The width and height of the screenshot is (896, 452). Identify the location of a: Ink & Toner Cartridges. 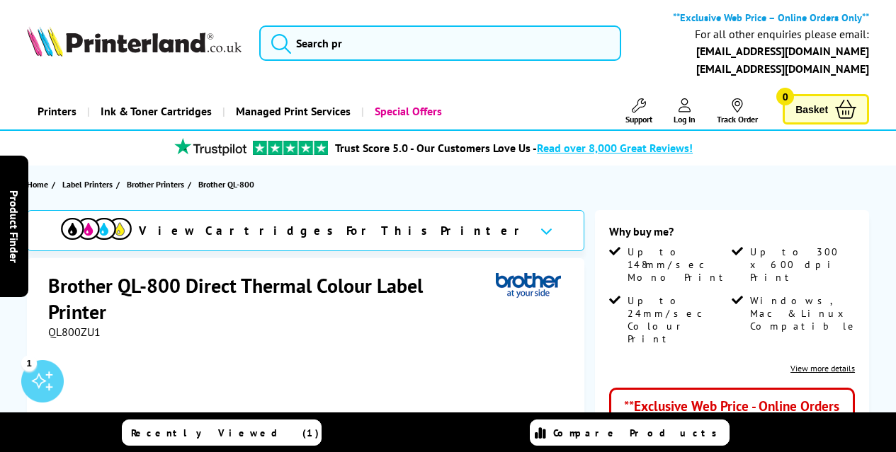
(154, 111).